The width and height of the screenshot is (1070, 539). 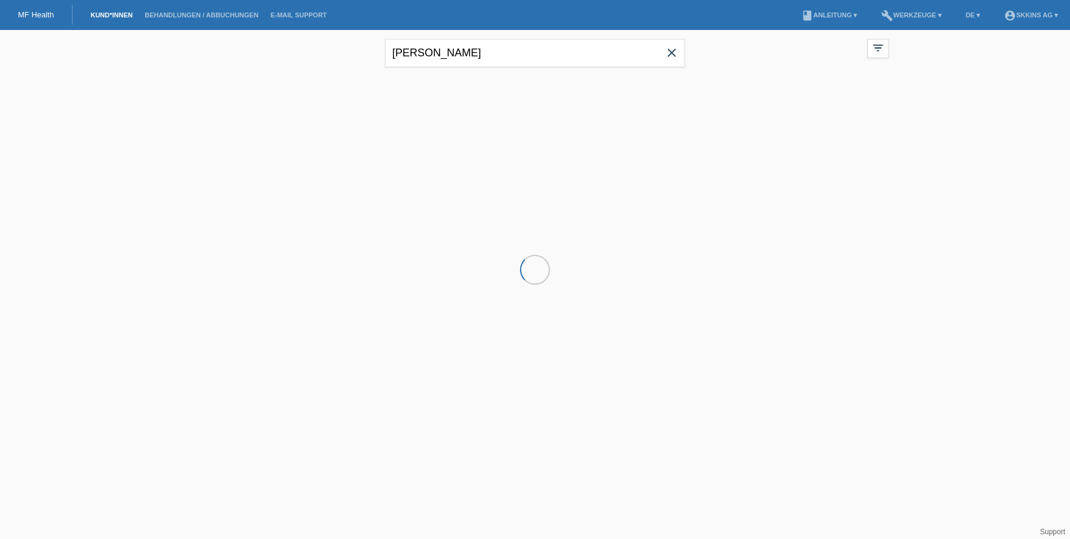 I want to click on i: build, so click(x=887, y=16).